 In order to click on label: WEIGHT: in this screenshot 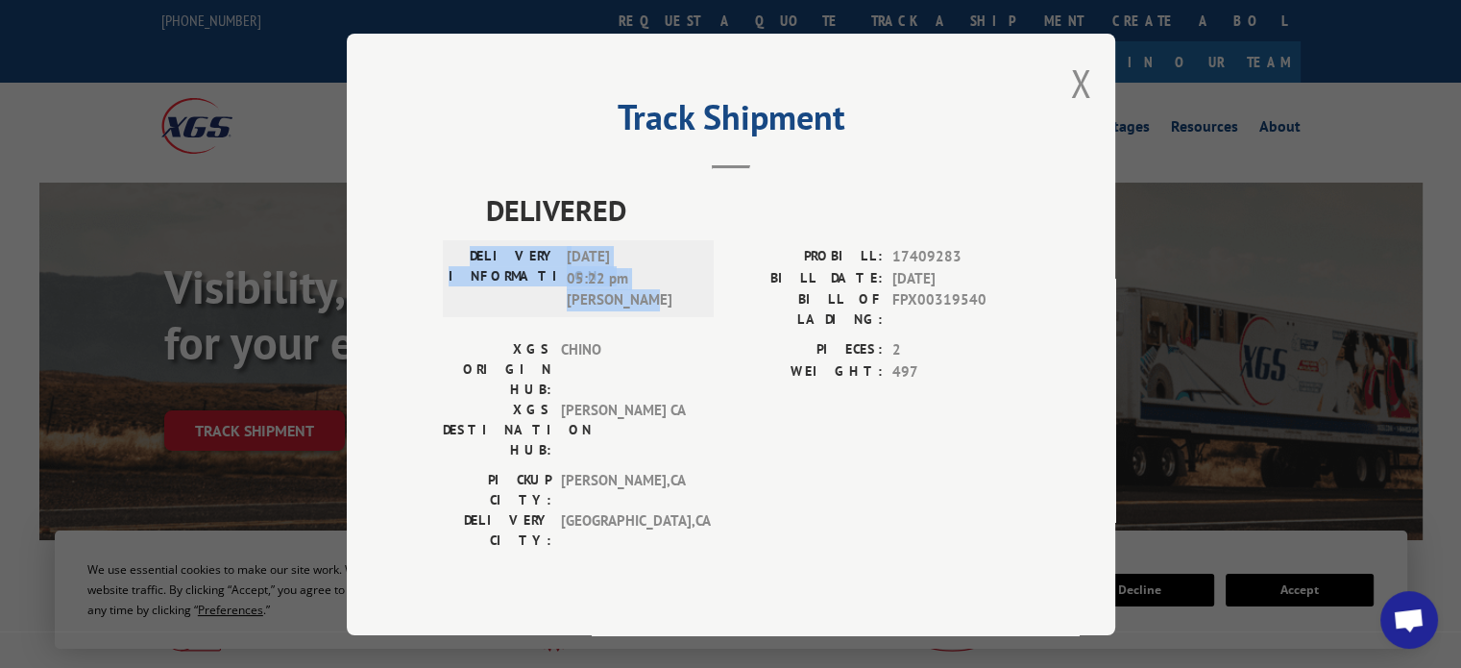, I will do `click(807, 371)`.